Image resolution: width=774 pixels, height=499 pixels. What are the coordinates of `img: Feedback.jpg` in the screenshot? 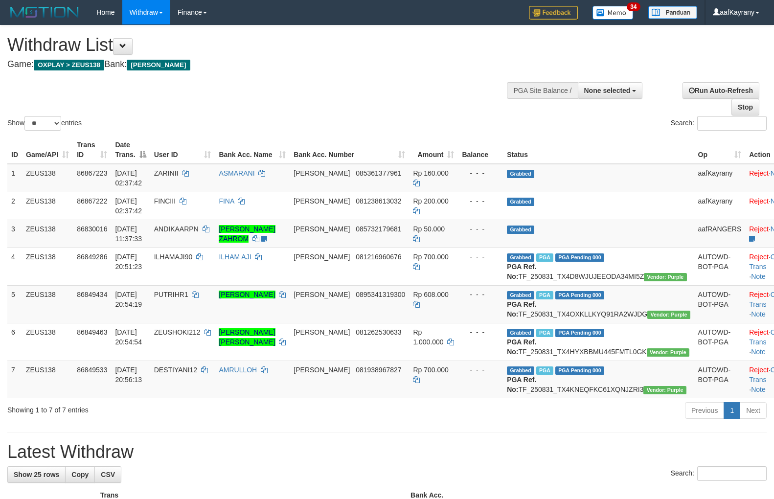 It's located at (554, 13).